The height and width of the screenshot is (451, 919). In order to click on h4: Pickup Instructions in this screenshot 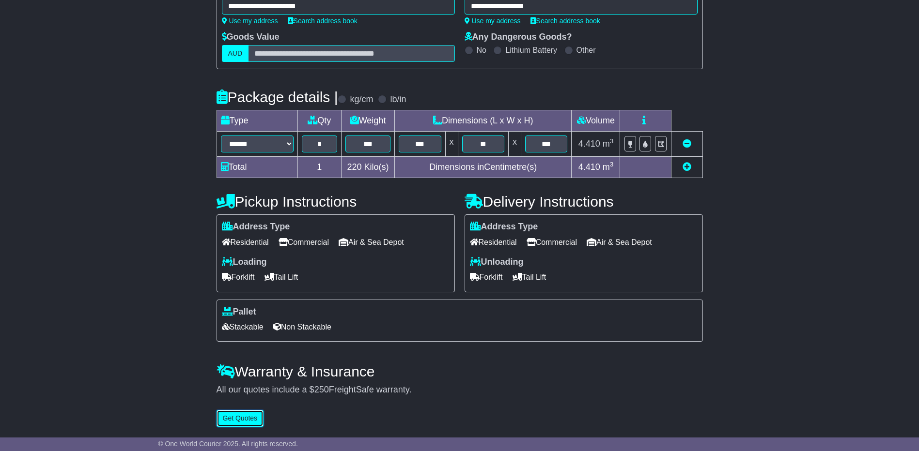, I will do `click(336, 202)`.